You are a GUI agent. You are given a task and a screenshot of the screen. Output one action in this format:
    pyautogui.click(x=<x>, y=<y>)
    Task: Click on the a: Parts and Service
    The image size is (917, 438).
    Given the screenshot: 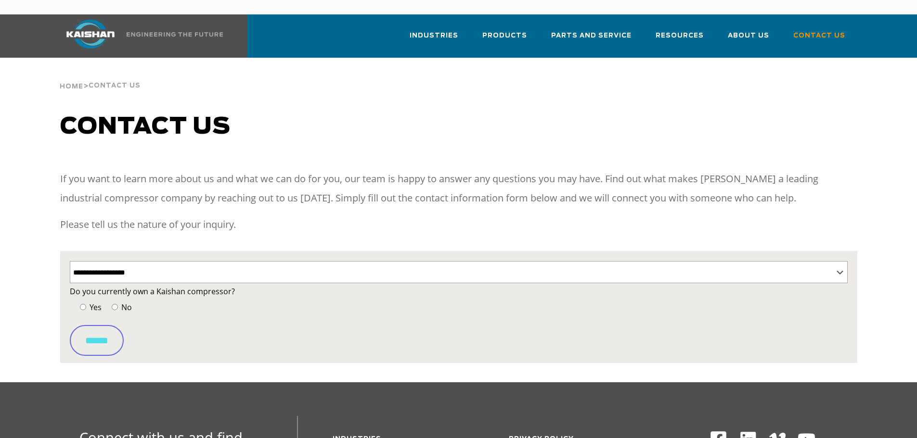 What is the action you would take?
    pyautogui.click(x=591, y=39)
    